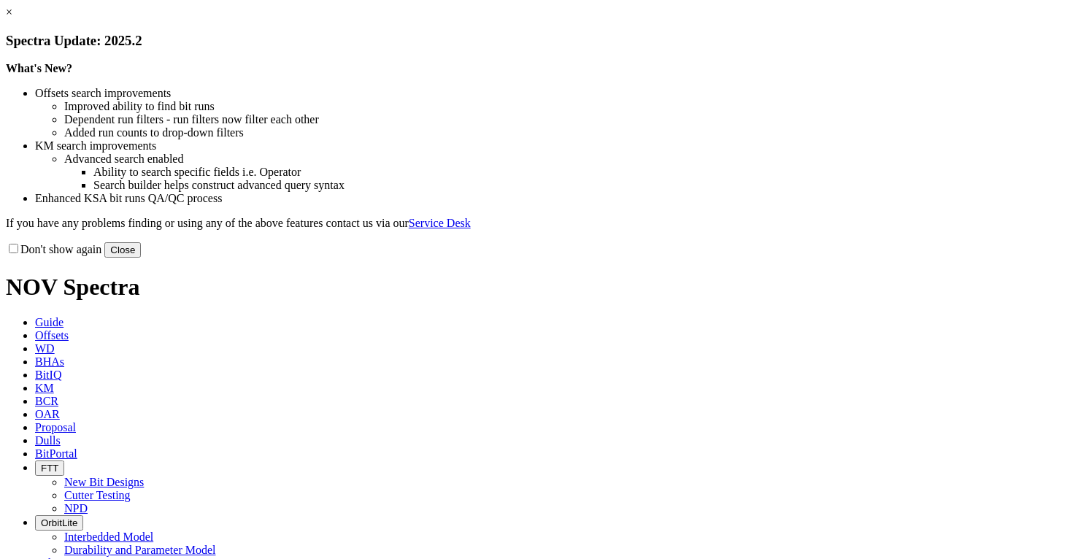  Describe the element at coordinates (47, 414) in the screenshot. I see `span: OAR` at that location.